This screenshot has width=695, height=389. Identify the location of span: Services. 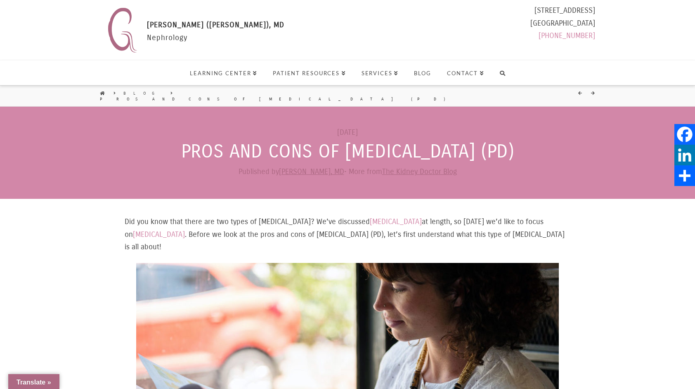
(380, 73).